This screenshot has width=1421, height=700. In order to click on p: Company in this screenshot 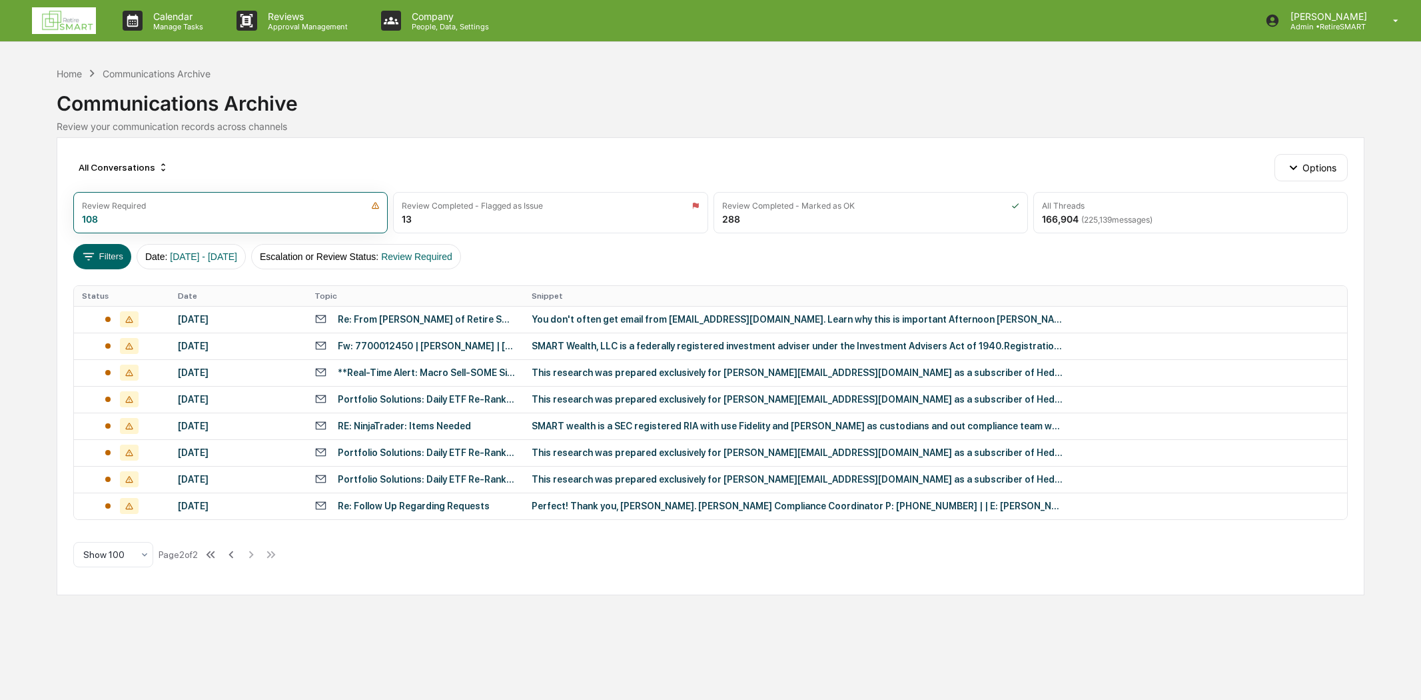, I will do `click(449, 16)`.